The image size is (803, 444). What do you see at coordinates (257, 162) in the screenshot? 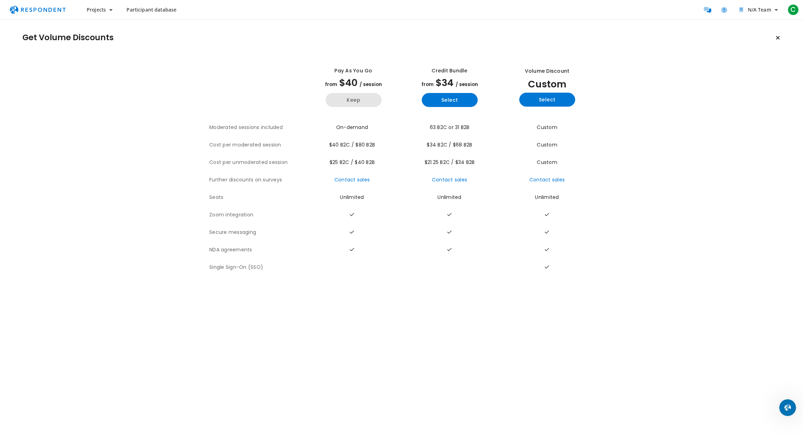
I see `th: Cost per unmoderated session` at bounding box center [257, 162].